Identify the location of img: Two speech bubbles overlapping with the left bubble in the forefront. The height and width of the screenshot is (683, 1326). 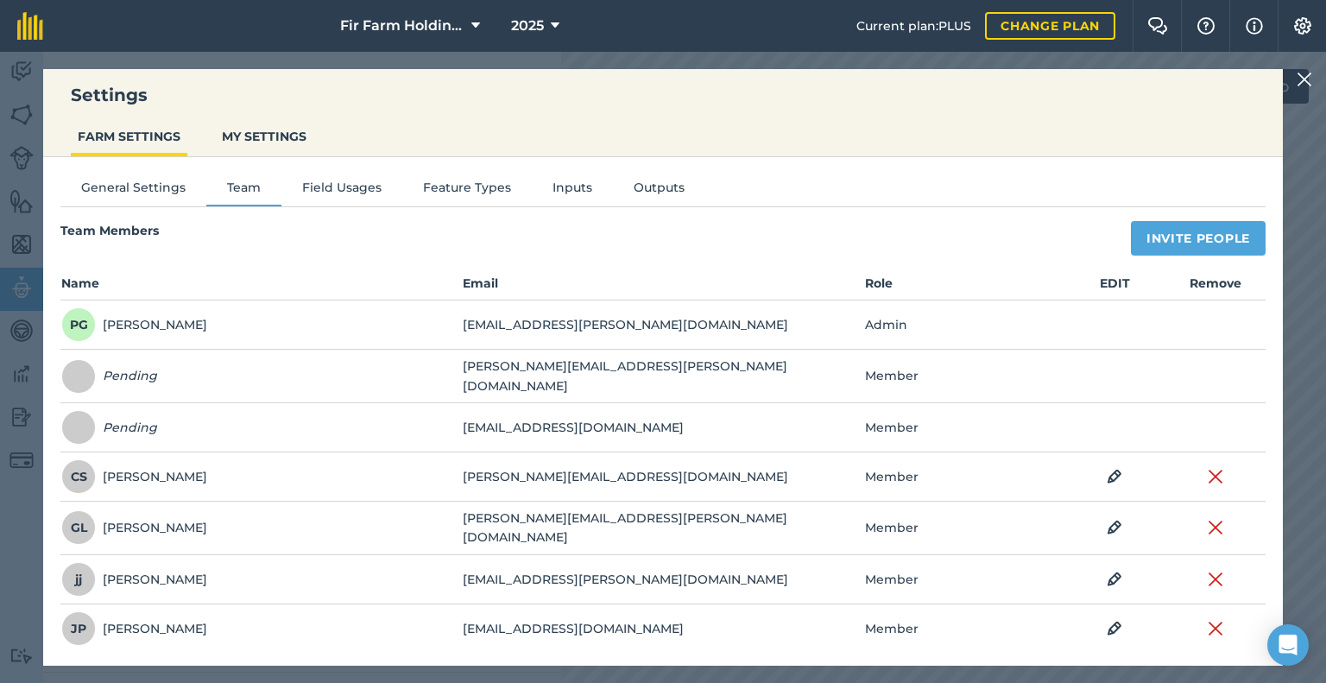
(1158, 26).